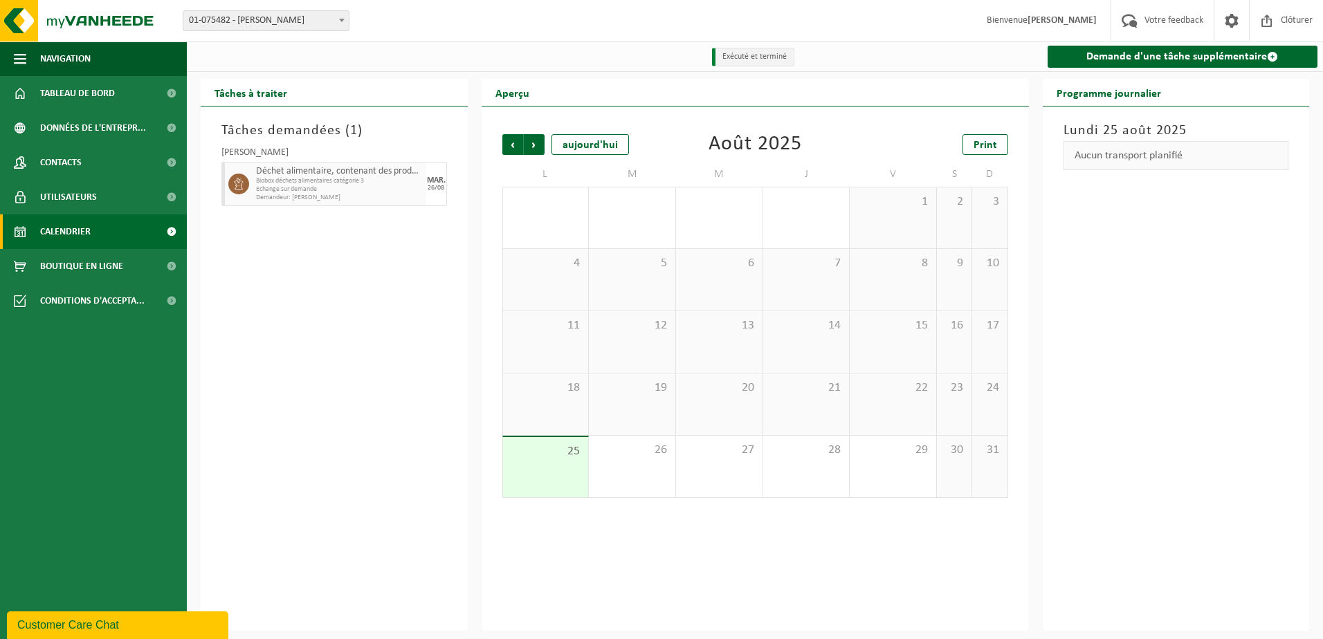 The image size is (1323, 639). Describe the element at coordinates (989, 326) in the screenshot. I see `span: 17` at that location.